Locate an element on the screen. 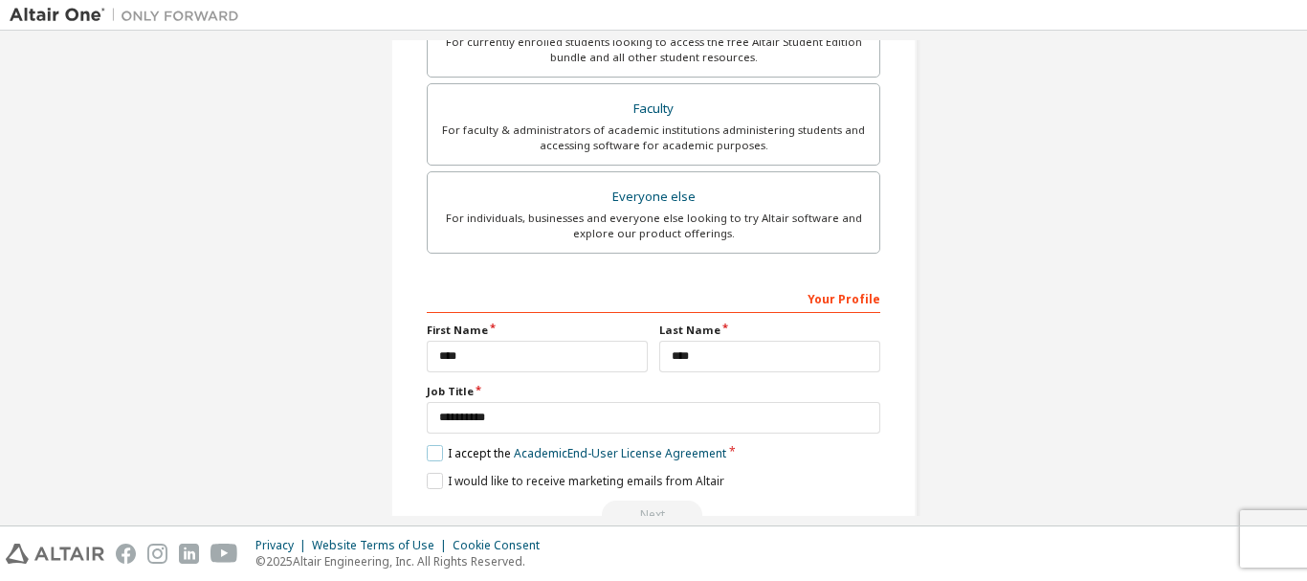 This screenshot has width=1307, height=581. div: Website Terms of Use is located at coordinates (382, 545).